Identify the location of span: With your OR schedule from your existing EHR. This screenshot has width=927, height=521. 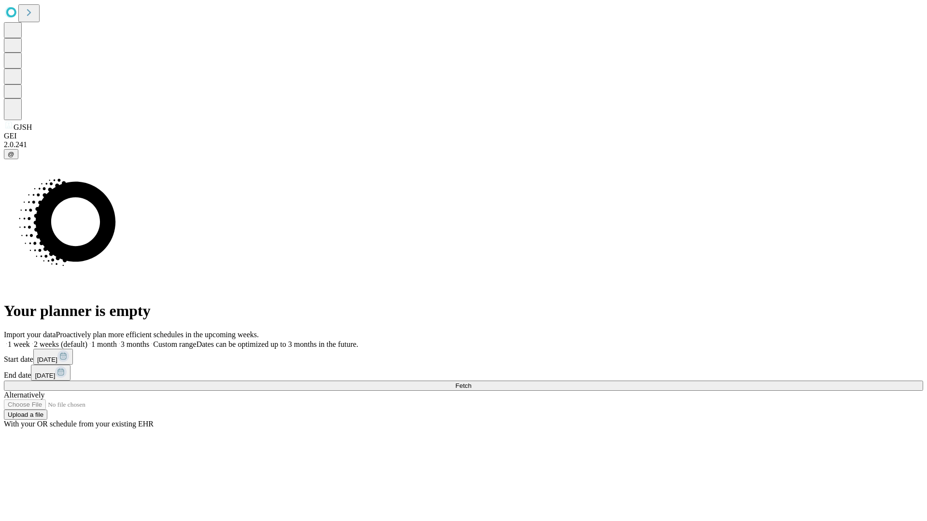
(79, 424).